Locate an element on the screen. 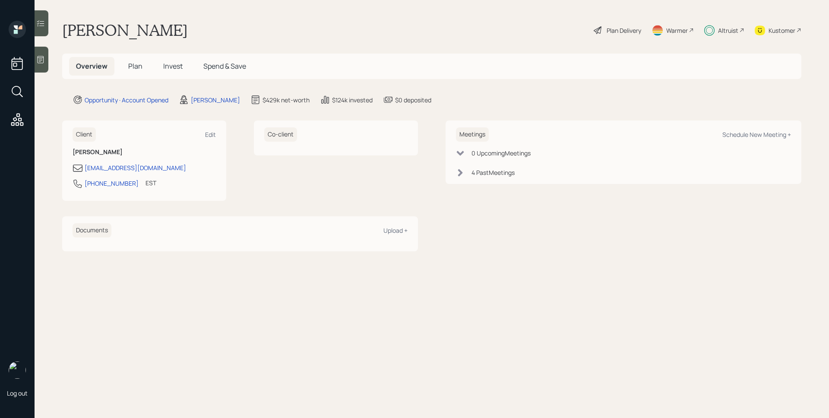 The image size is (829, 418). div: Log out is located at coordinates (17, 393).